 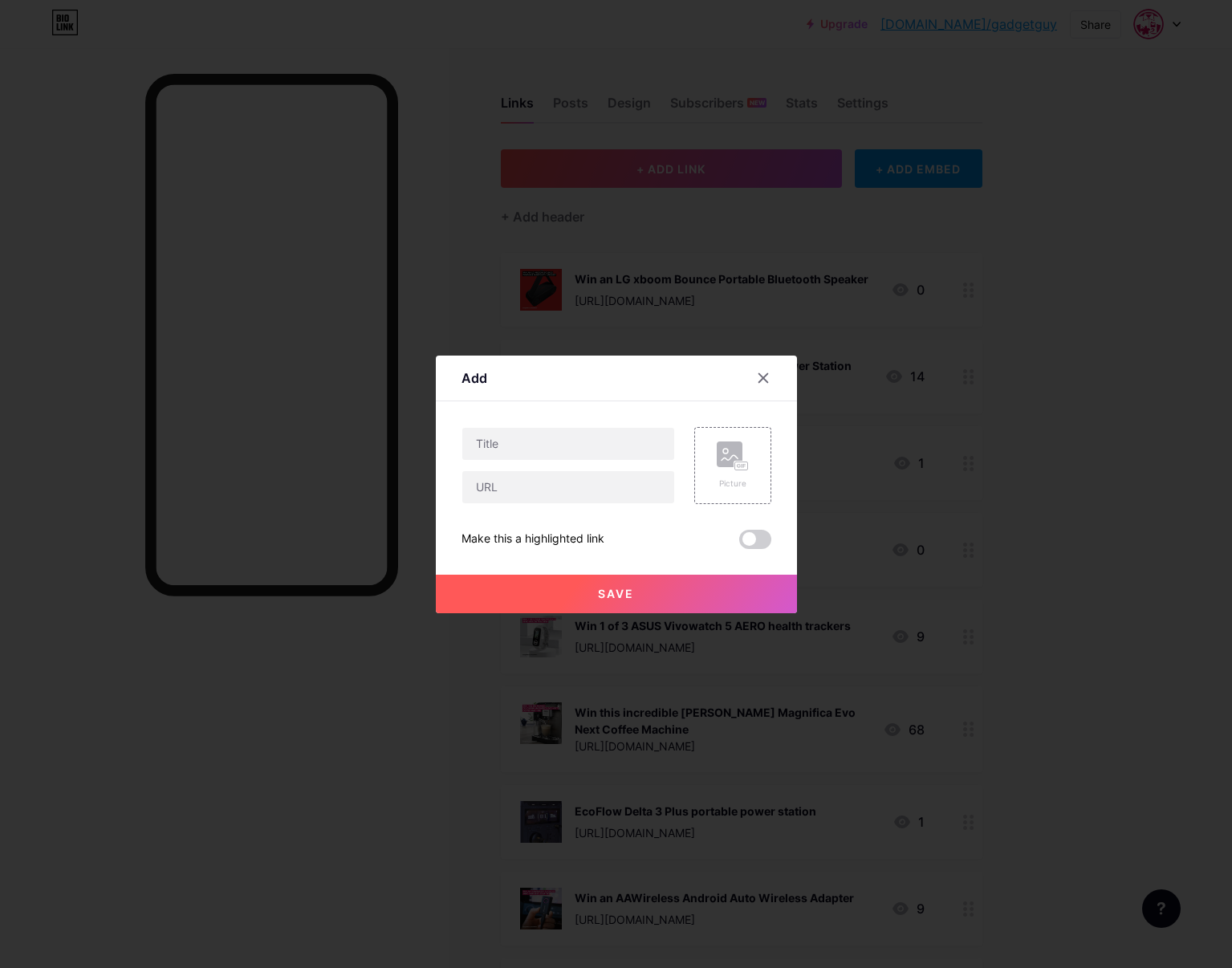 What do you see at coordinates (732, 484) in the screenshot?
I see `div: Picture` at bounding box center [732, 484].